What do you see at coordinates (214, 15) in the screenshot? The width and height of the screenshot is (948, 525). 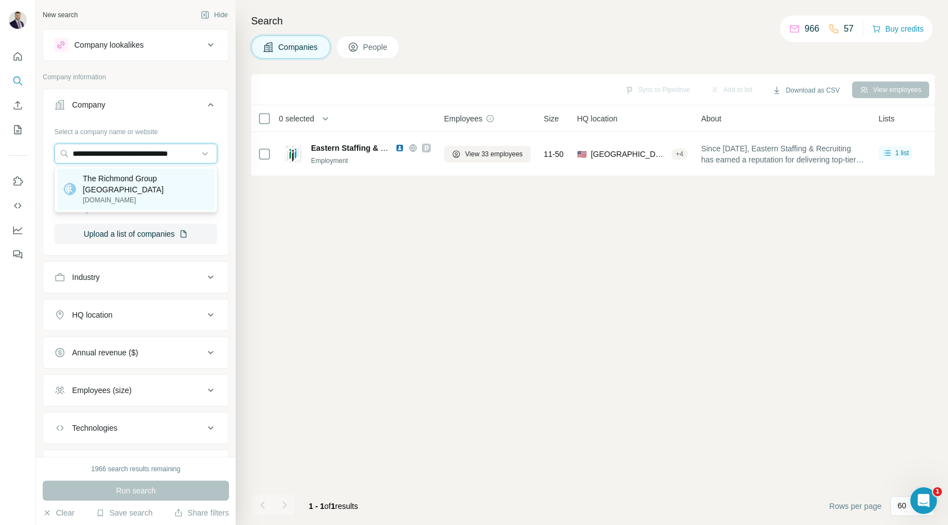 I see `button: Hide` at bounding box center [214, 15].